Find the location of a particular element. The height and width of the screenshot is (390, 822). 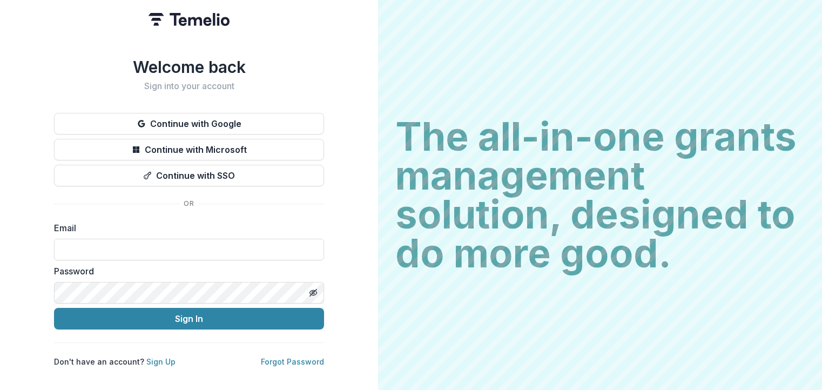

label: Password is located at coordinates (186, 271).